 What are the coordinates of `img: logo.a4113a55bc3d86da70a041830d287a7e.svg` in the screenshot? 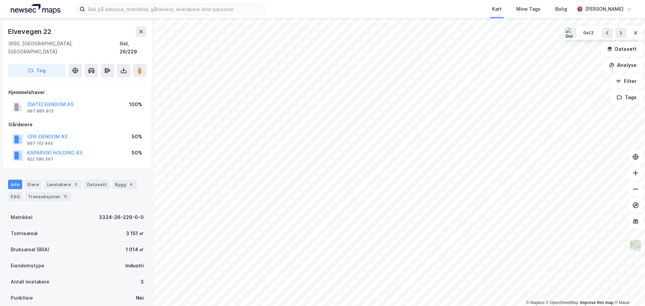 It's located at (36, 9).